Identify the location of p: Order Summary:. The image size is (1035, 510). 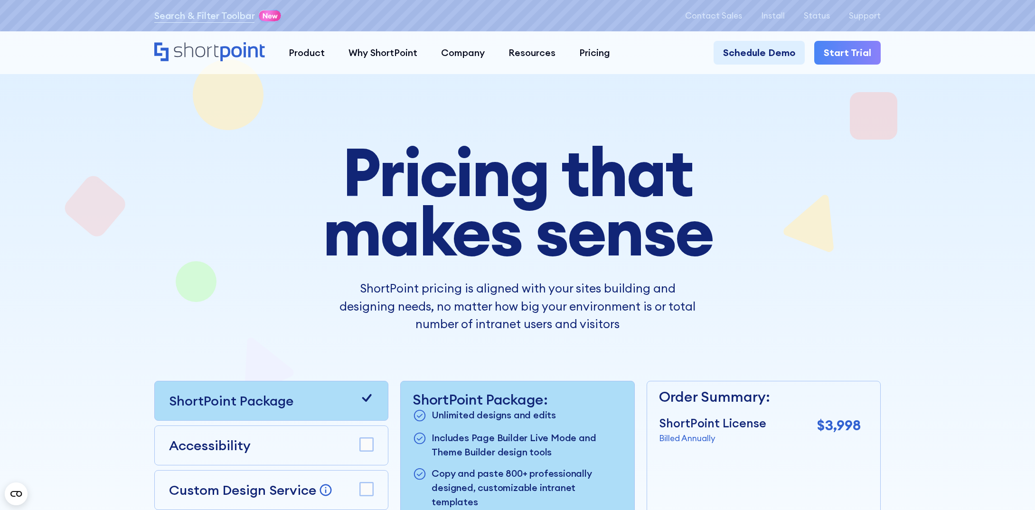
(760, 396).